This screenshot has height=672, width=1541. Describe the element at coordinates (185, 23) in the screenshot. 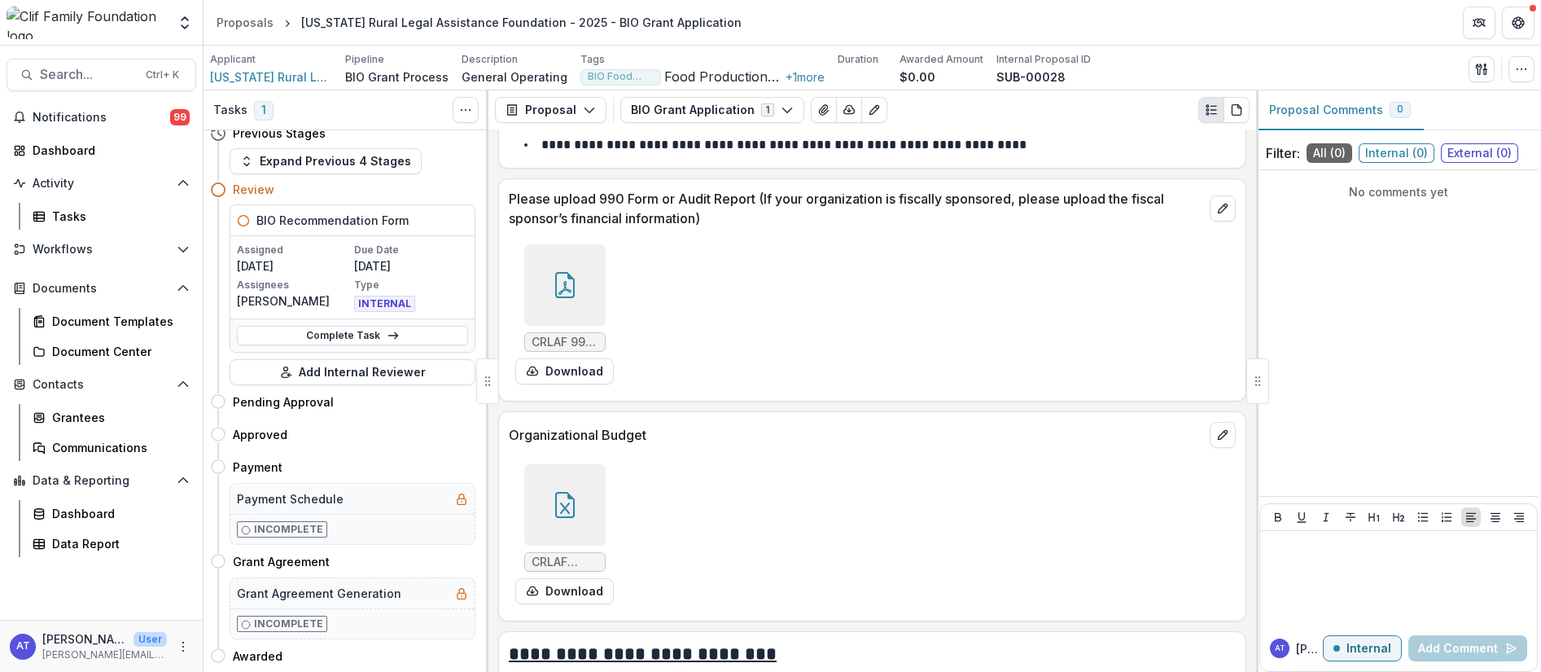

I see `button: Open entity switcher` at that location.